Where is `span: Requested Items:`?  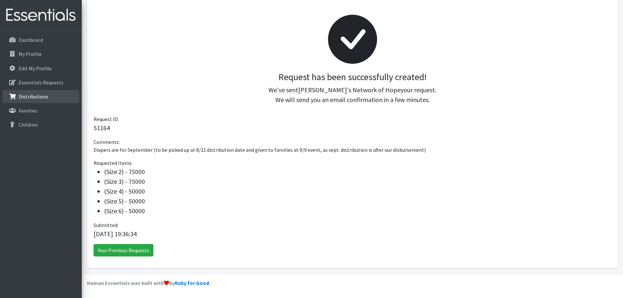 span: Requested Items: is located at coordinates (113, 163).